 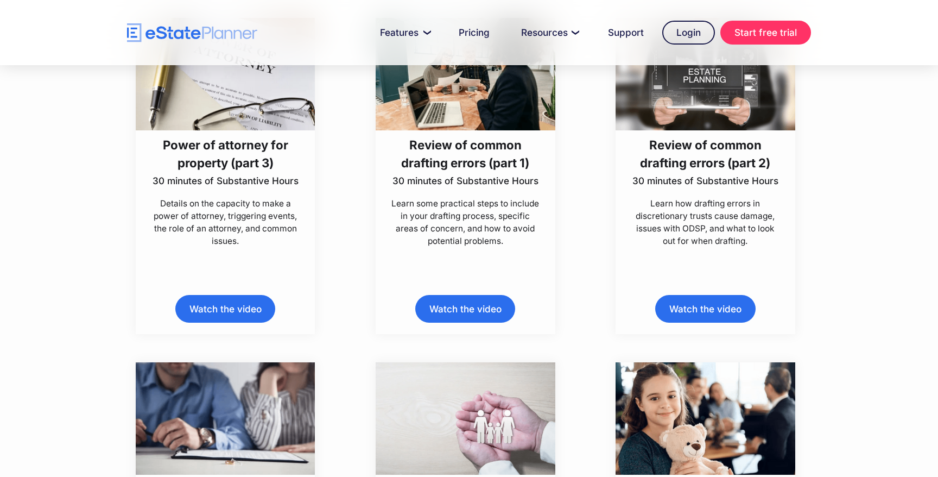 What do you see at coordinates (706, 222) in the screenshot?
I see `p: Learn how drafting errors in discretionary trusts cause damage, issues with ODSP, and what to loo...` at bounding box center [706, 222].